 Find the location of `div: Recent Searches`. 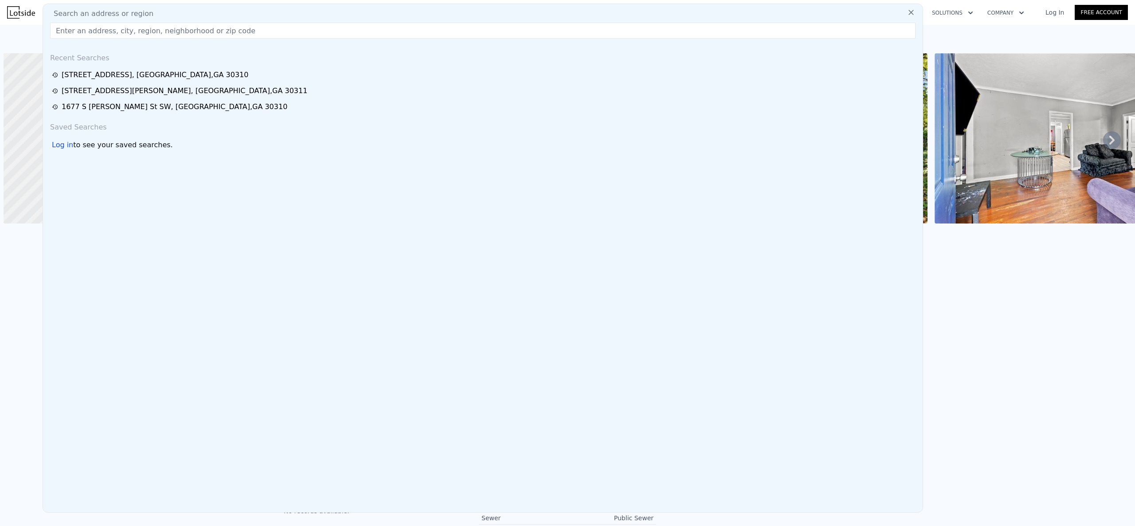

div: Recent Searches is located at coordinates (483, 56).